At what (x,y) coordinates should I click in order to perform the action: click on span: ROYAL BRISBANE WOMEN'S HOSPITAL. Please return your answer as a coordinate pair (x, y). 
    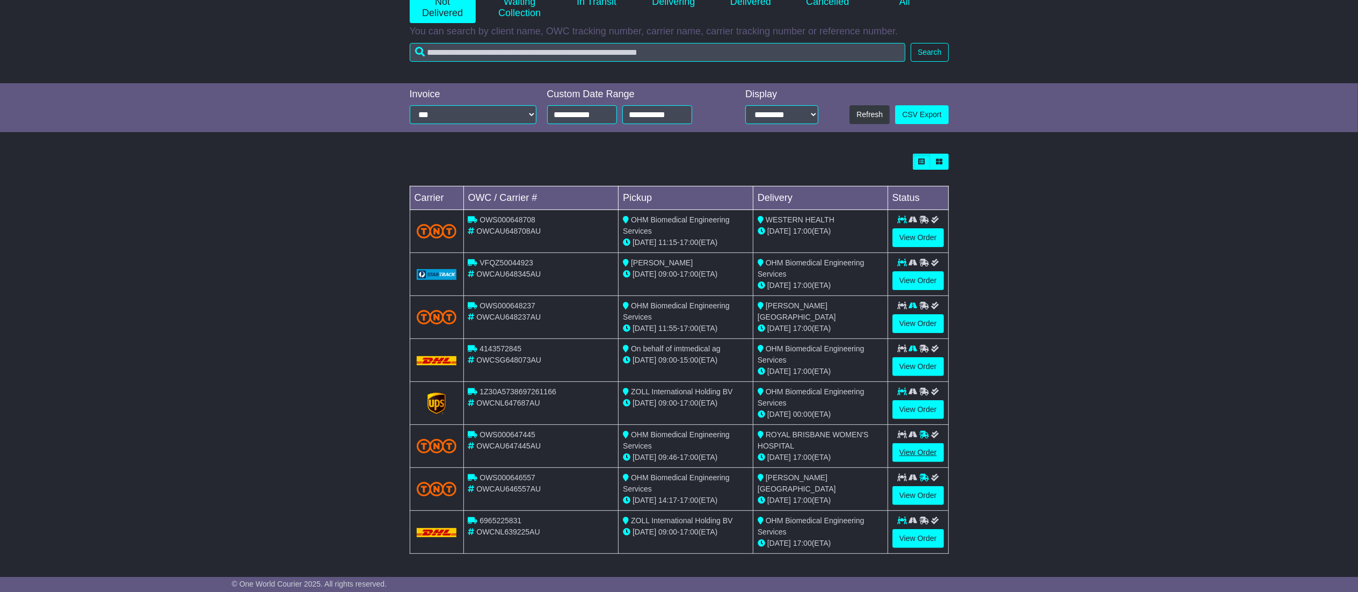
    Looking at the image, I should click on (813, 440).